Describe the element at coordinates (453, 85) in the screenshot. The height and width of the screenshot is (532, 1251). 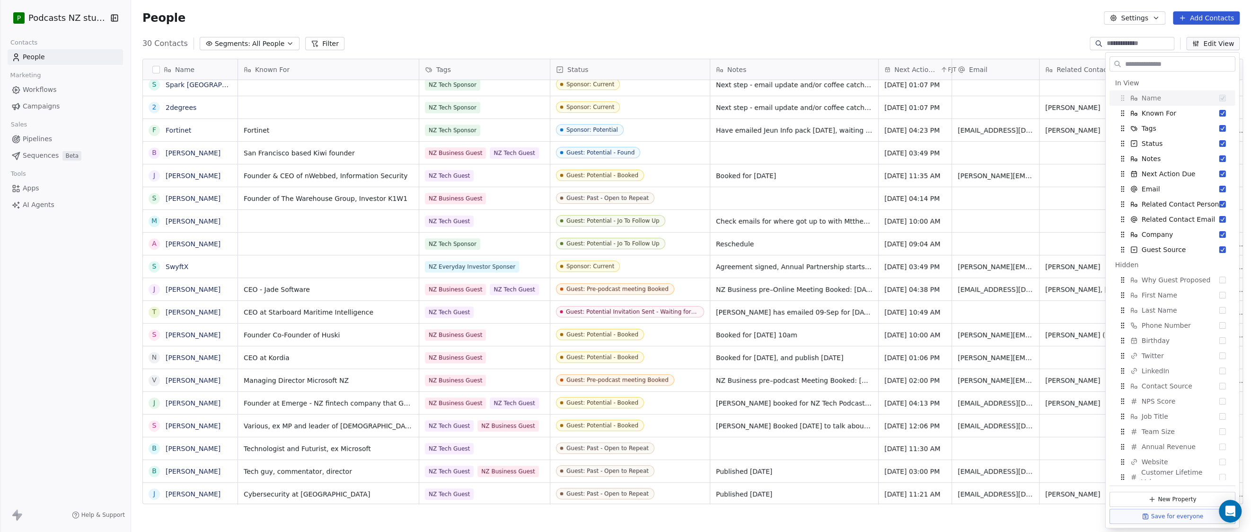
I see `span: NZ Tech Sponsor` at that location.